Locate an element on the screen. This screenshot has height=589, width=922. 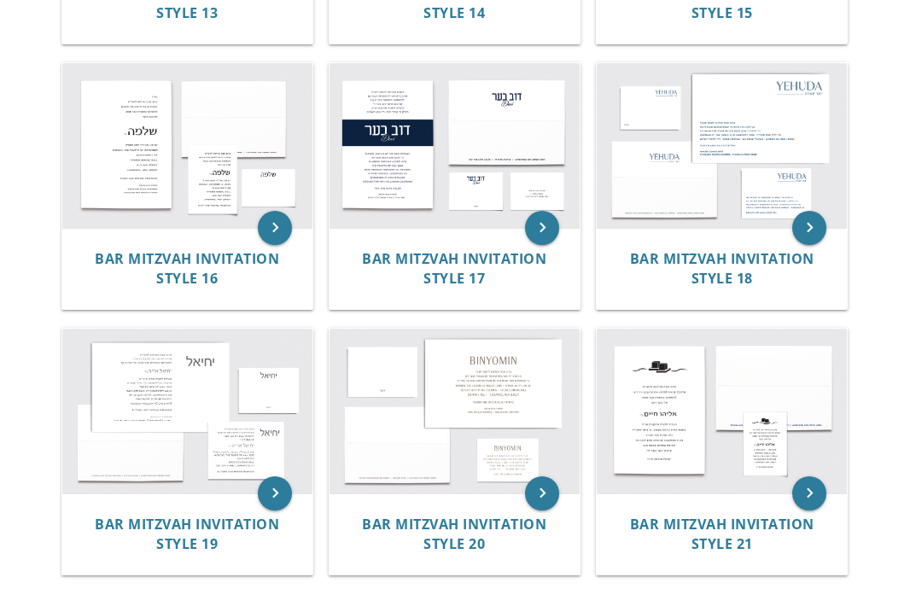
span: Bar Mitzvah Invitation Style 21 is located at coordinates (722, 533).